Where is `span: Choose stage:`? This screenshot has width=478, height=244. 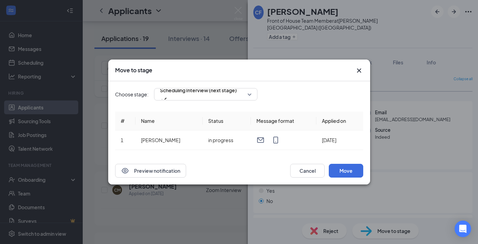 span: Choose stage: is located at coordinates (132, 94).